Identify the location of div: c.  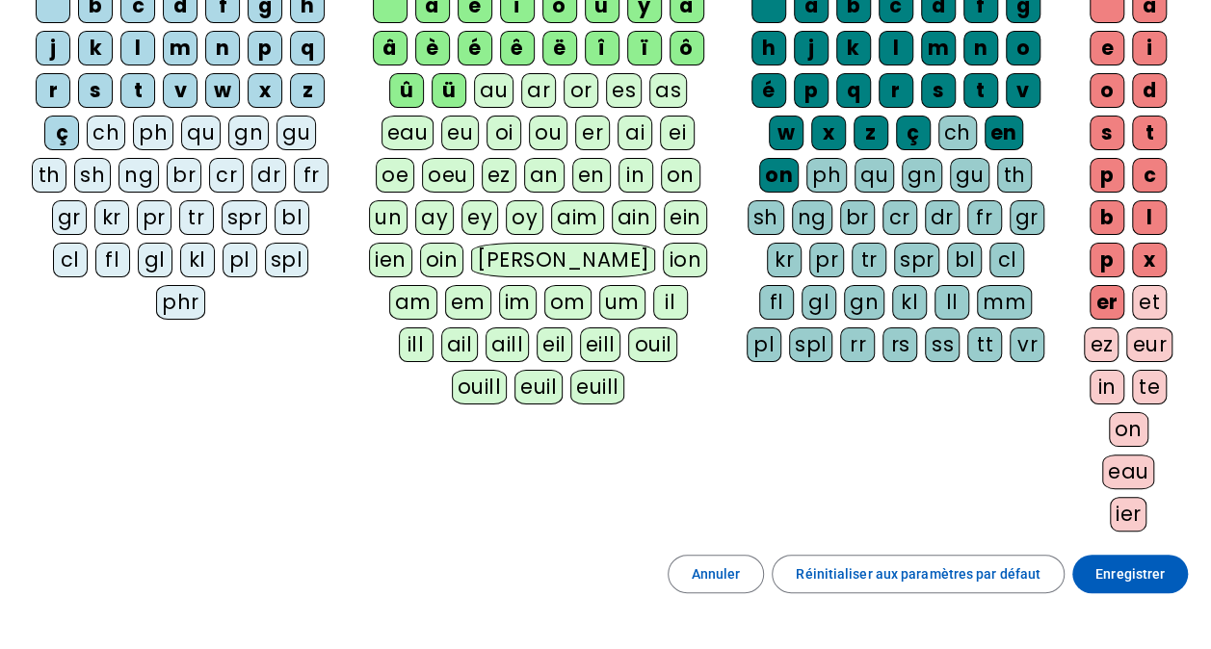
(1150, 175).